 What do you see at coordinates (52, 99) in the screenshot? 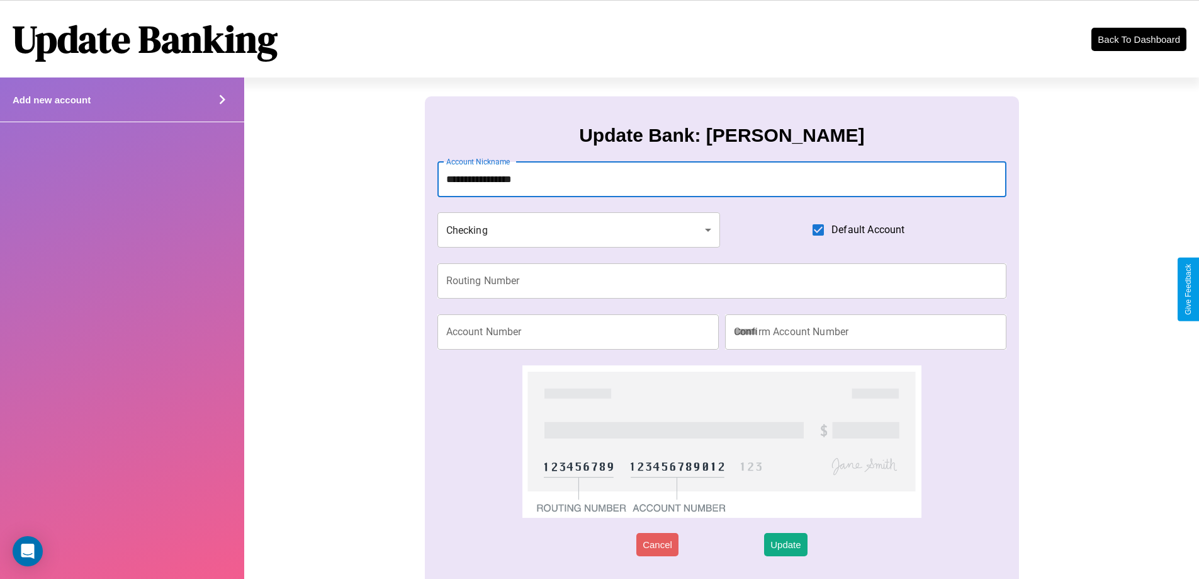
I see `h4: Add new account` at bounding box center [52, 99].